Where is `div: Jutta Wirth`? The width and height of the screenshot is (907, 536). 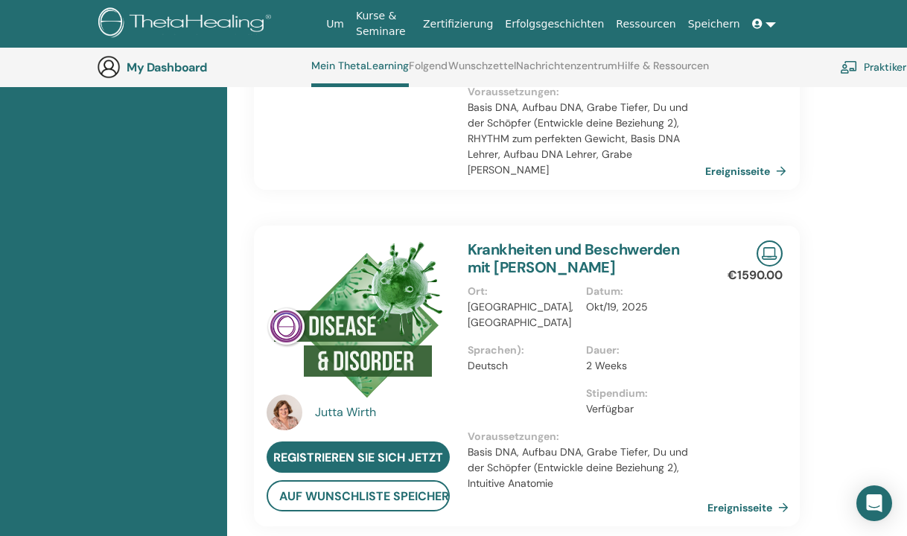 div: Jutta Wirth is located at coordinates (384, 413).